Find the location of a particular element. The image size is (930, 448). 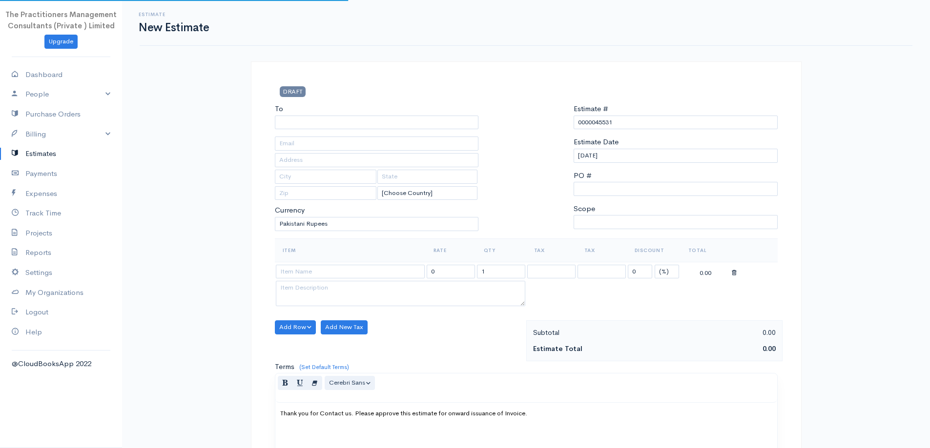

input: dd-mm-yyyy is located at coordinates (675, 156).